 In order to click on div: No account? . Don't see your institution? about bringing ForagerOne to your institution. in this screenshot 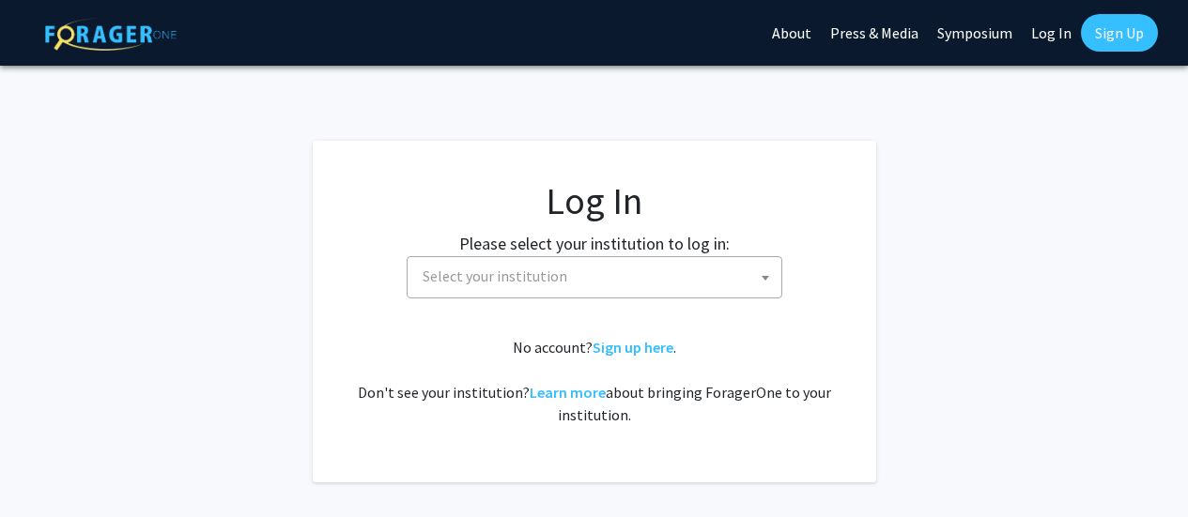, I will do `click(595, 381)`.